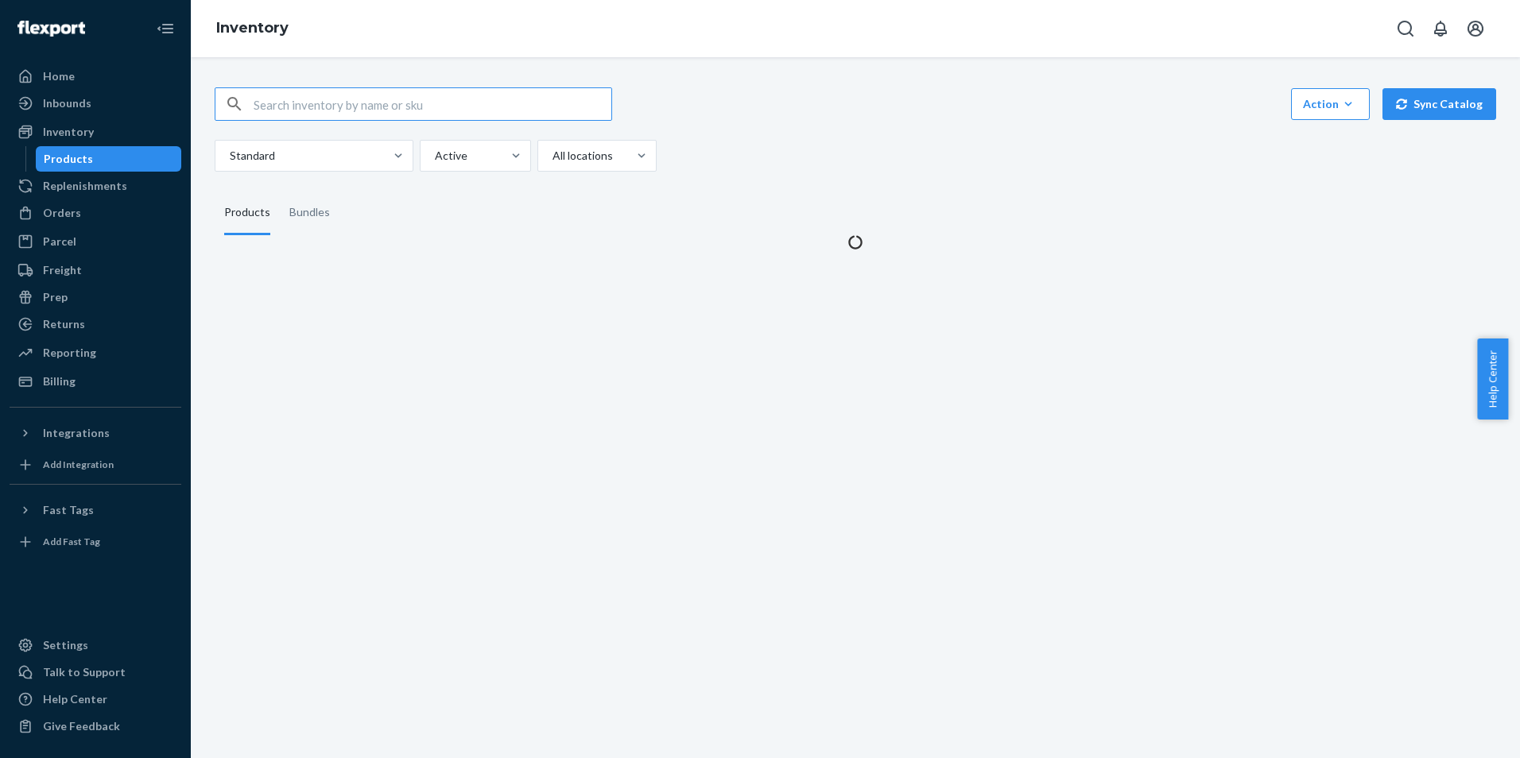 The height and width of the screenshot is (758, 1520). Describe the element at coordinates (51, 29) in the screenshot. I see `img: Flexport logo` at that location.